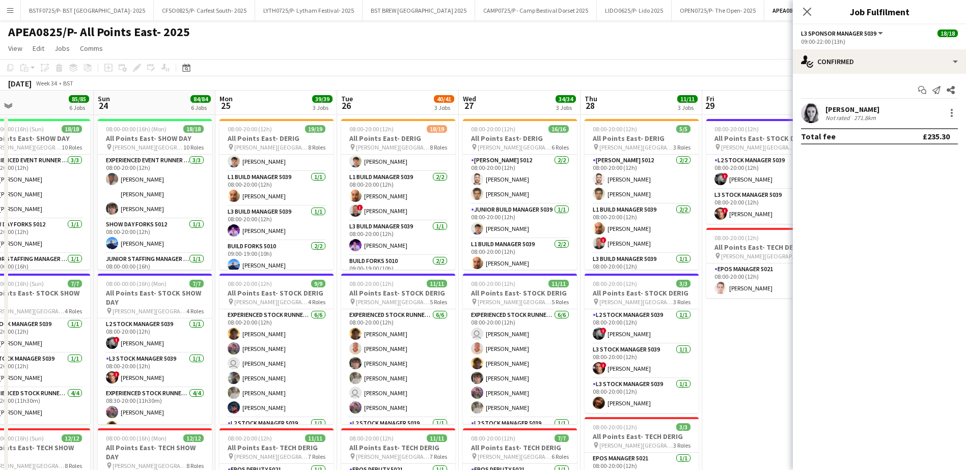 The height and width of the screenshot is (470, 966). Describe the element at coordinates (864, 118) in the screenshot. I see `div: 271.8km` at that location.